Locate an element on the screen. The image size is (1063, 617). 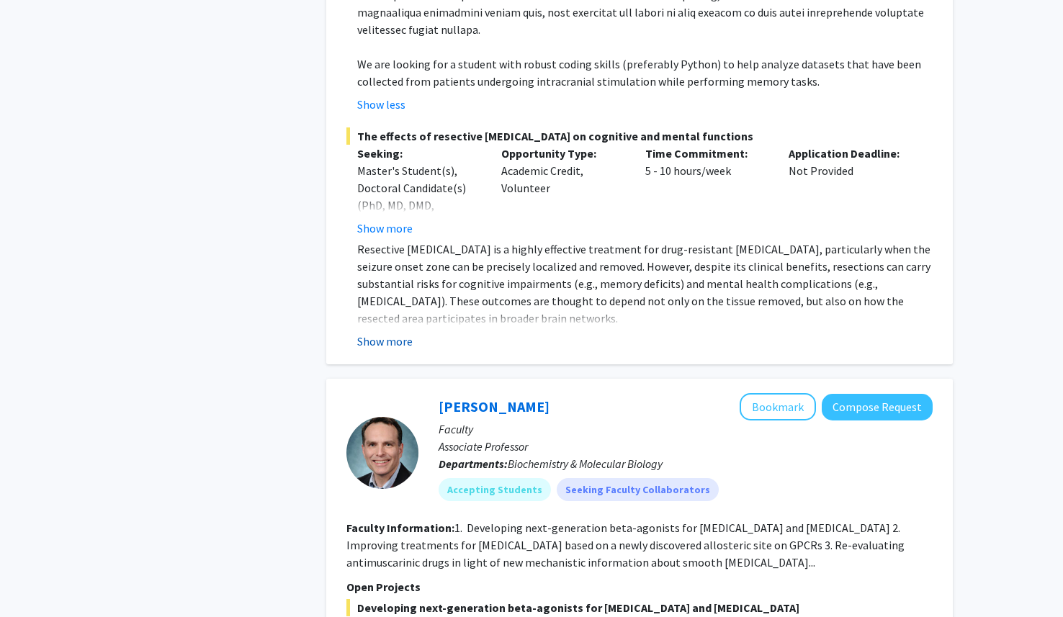
button: Add Charles Scott to Bookmarks is located at coordinates (778, 407).